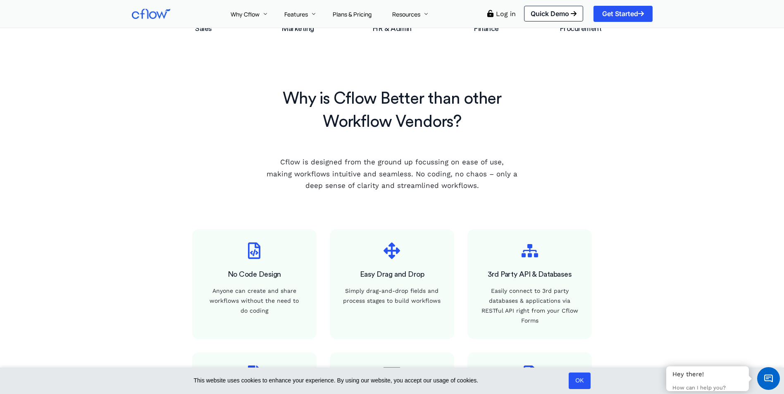 The width and height of the screenshot is (784, 394). Describe the element at coordinates (392, 110) in the screenshot. I see `h2: Why is Cflow Better than other Workflow Vendors?` at that location.